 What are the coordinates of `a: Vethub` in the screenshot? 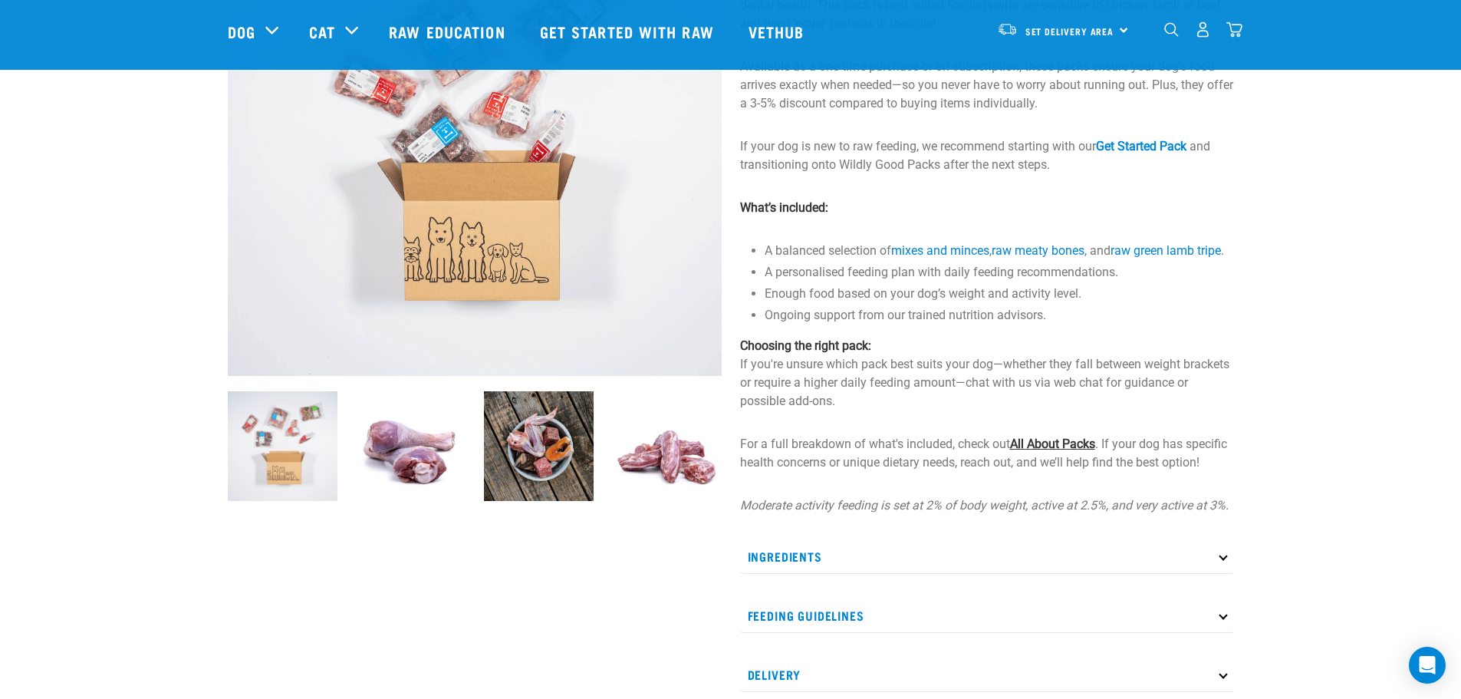 It's located at (779, 31).